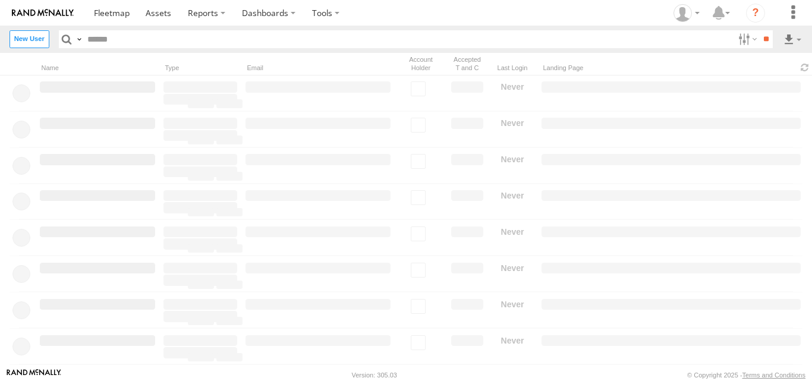  What do you see at coordinates (34, 375) in the screenshot?
I see `a: Visit our Website` at bounding box center [34, 375].